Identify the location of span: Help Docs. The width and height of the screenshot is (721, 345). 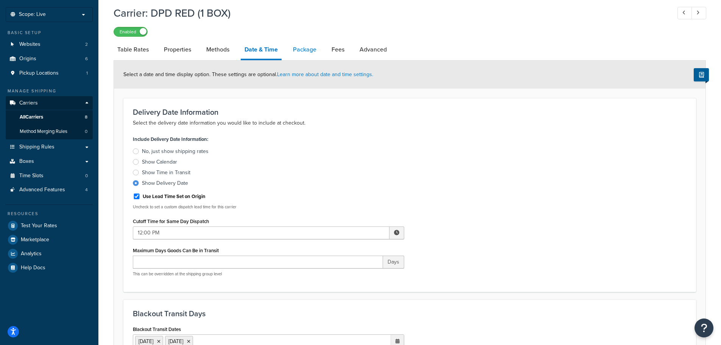
(33, 267).